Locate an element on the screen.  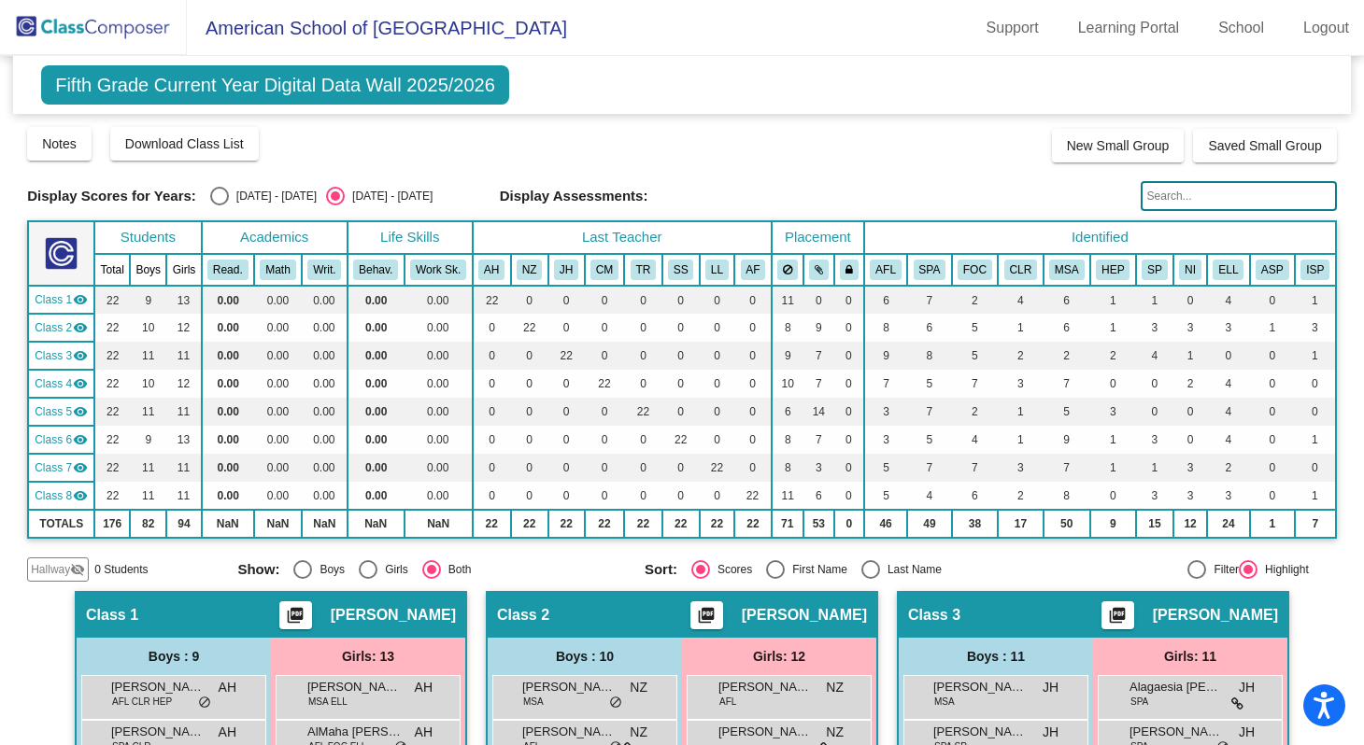
button: CM is located at coordinates (604, 270).